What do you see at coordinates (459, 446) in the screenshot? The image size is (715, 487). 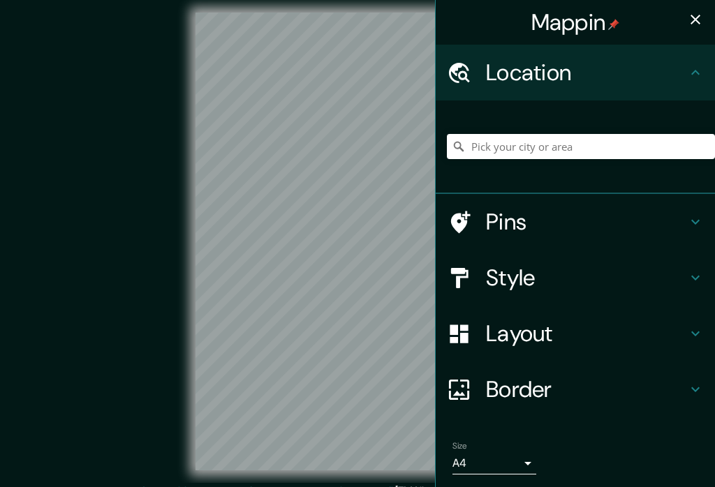 I see `label: Size` at bounding box center [459, 446].